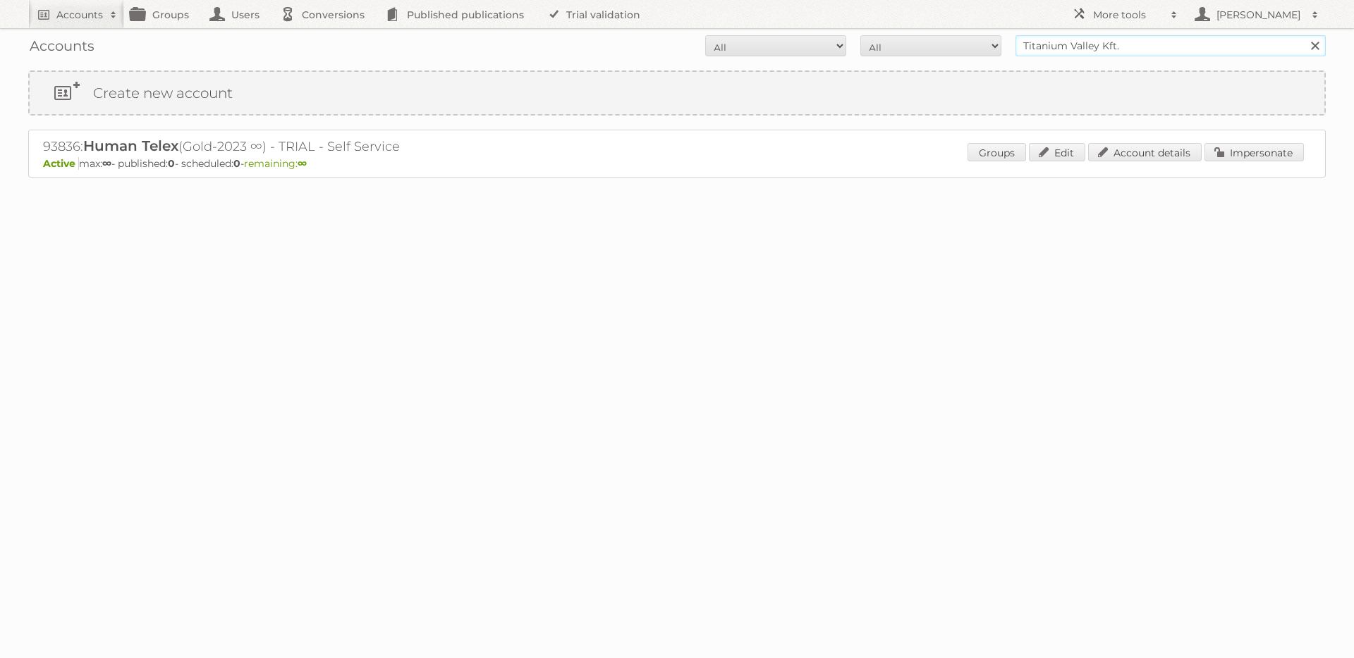 The height and width of the screenshot is (658, 1354). Describe the element at coordinates (1128, 15) in the screenshot. I see `h2: More tools` at that location.